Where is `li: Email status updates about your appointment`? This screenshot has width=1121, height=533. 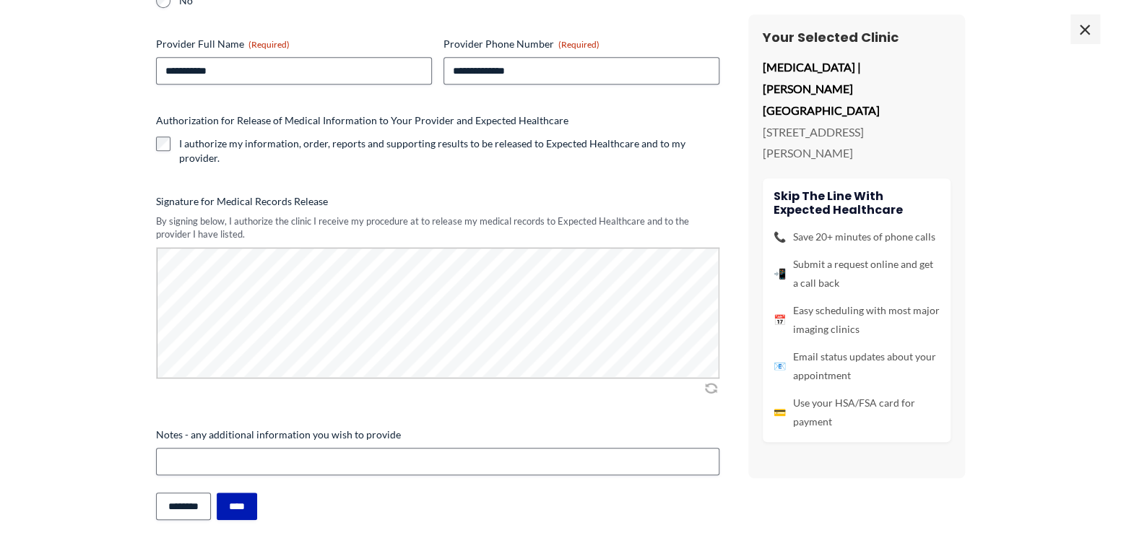 li: Email status updates about your appointment is located at coordinates (857, 366).